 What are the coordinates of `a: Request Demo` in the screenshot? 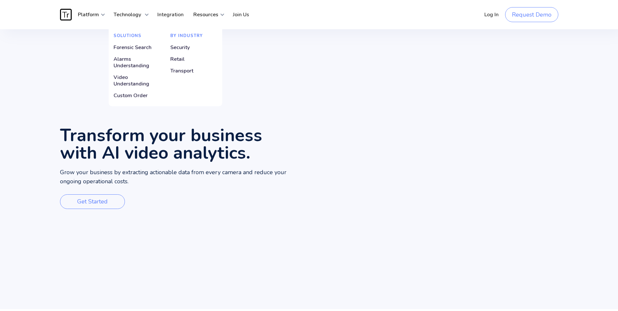 It's located at (532, 15).